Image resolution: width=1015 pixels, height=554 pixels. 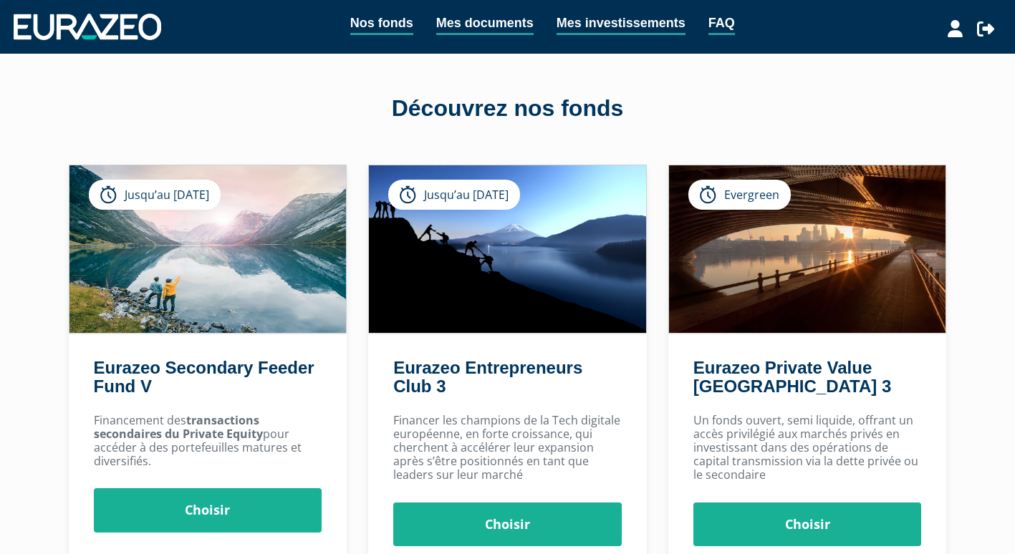 I want to click on a: Nos fonds, so click(x=382, y=24).